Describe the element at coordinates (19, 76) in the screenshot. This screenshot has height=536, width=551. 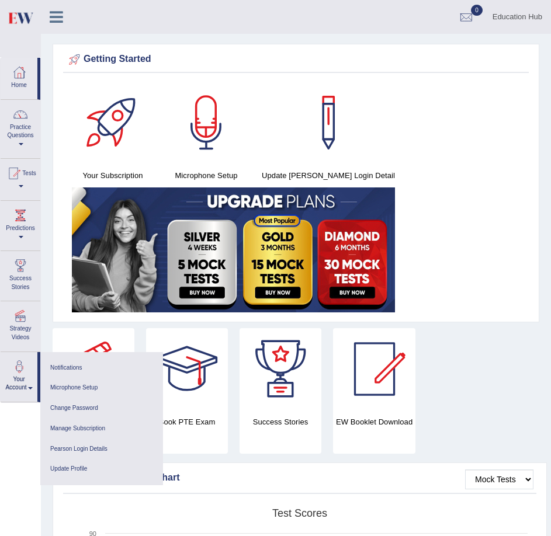
I see `a: Home` at that location.